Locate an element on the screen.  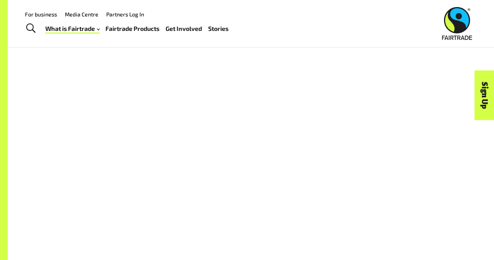
a: For business is located at coordinates (41, 14).